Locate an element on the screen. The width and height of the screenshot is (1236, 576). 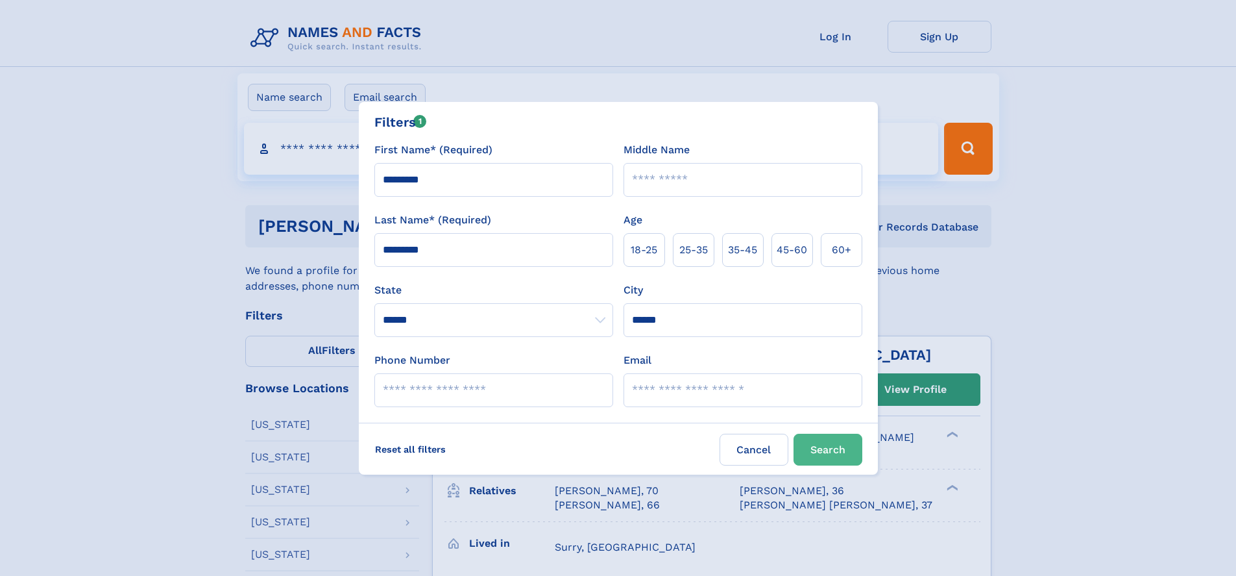
div: Filters is located at coordinates (400, 122).